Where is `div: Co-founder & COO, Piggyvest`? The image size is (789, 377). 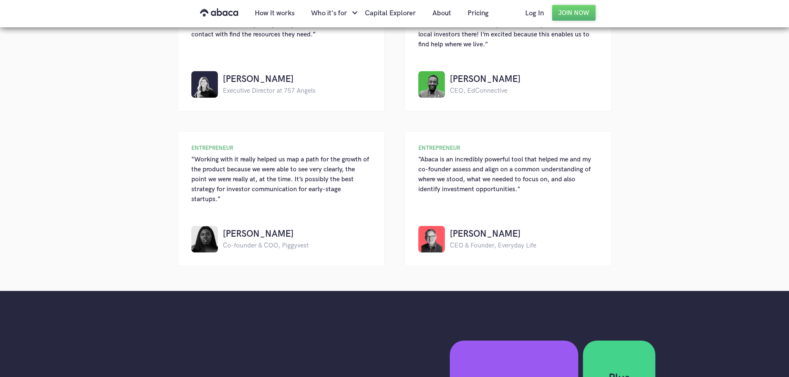 div: Co-founder & COO, Piggyvest is located at coordinates (266, 246).